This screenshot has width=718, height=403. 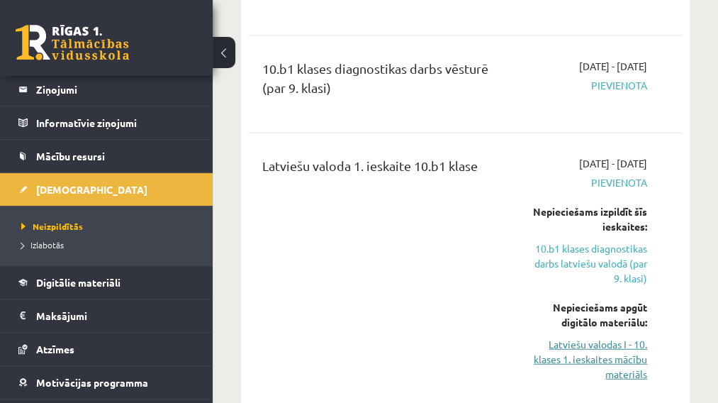 What do you see at coordinates (590, 263) in the screenshot?
I see `a: 10.b1 klases diagnostikas darbs latviešu valodā (par 9. klasi)` at bounding box center [590, 263].